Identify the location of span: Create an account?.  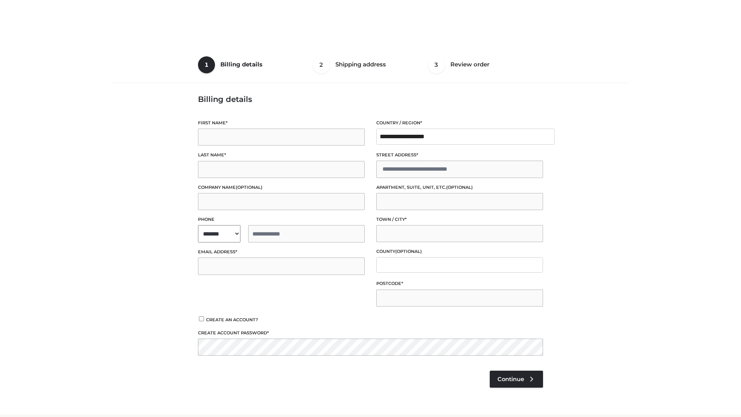
(232, 320).